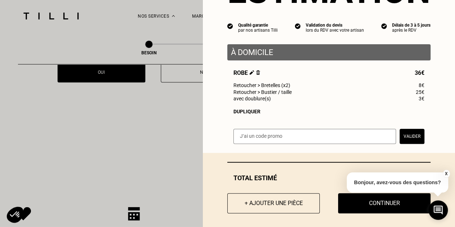 The image size is (455, 227). Describe the element at coordinates (263, 92) in the screenshot. I see `span: Retoucher > Bustier / taille` at that location.